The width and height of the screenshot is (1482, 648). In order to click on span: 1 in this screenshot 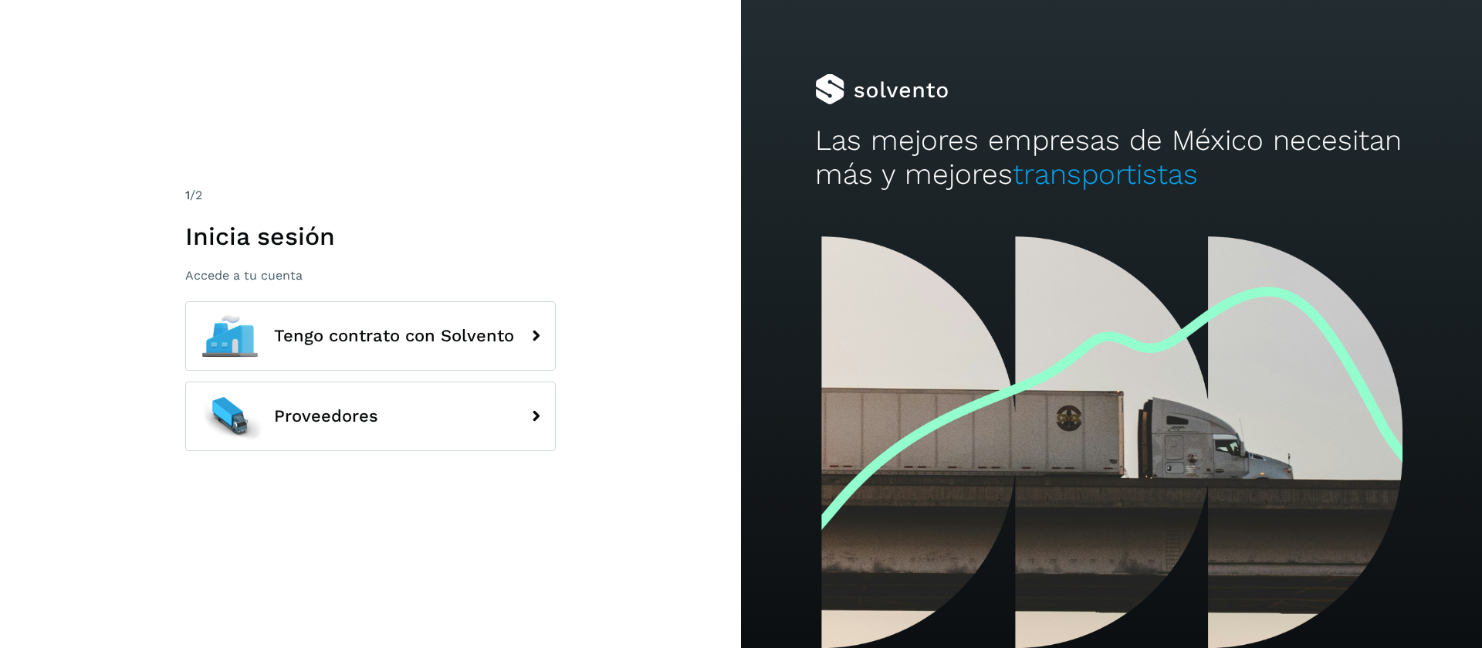, I will do `click(188, 195)`.